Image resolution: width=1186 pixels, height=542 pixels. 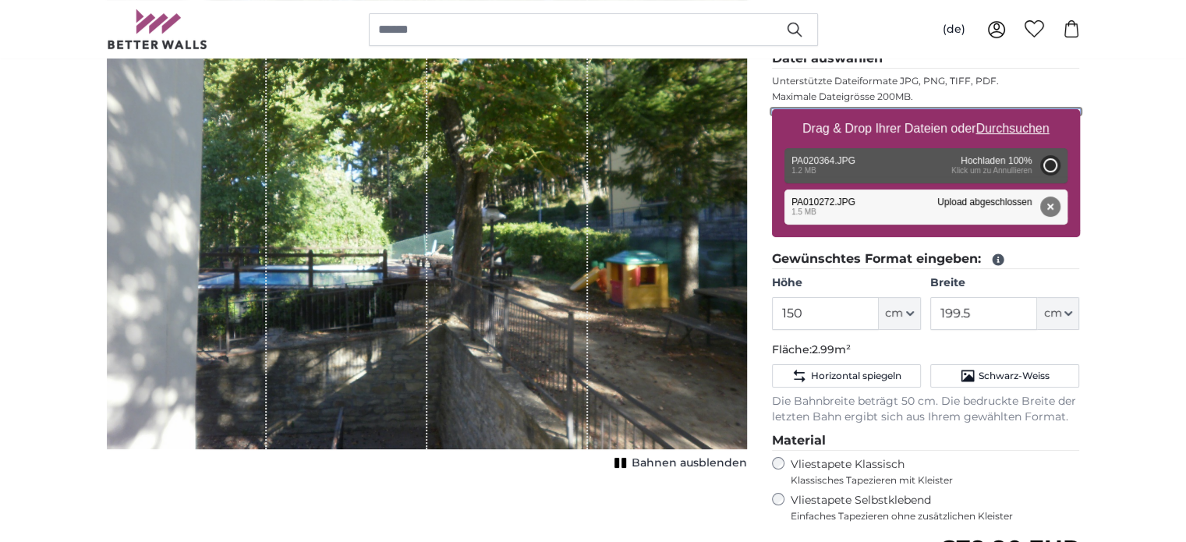 I want to click on label: Breite, so click(x=1004, y=283).